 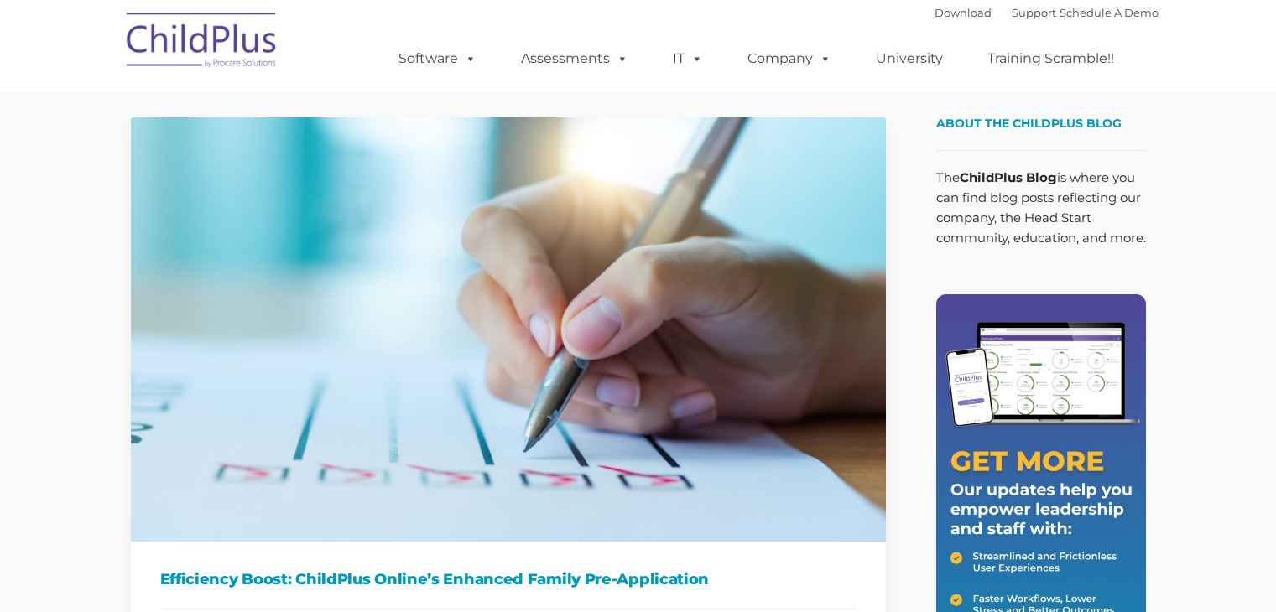 I want to click on img: ChildPlus by Procare Solutions, so click(x=202, y=43).